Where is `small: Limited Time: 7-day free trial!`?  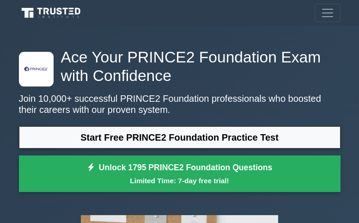
small: Limited Time: 7-day free trial! is located at coordinates (180, 180).